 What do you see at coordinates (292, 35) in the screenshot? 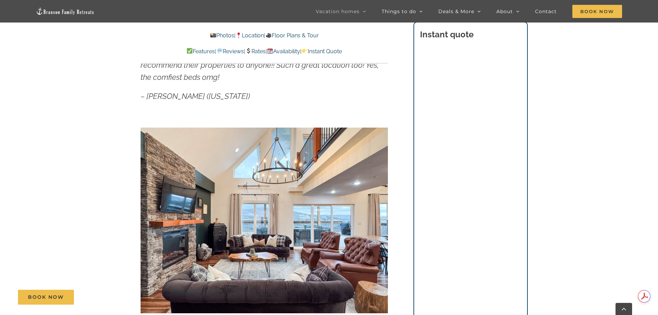
I see `a: Floor Plans & Tour` at bounding box center [292, 35].